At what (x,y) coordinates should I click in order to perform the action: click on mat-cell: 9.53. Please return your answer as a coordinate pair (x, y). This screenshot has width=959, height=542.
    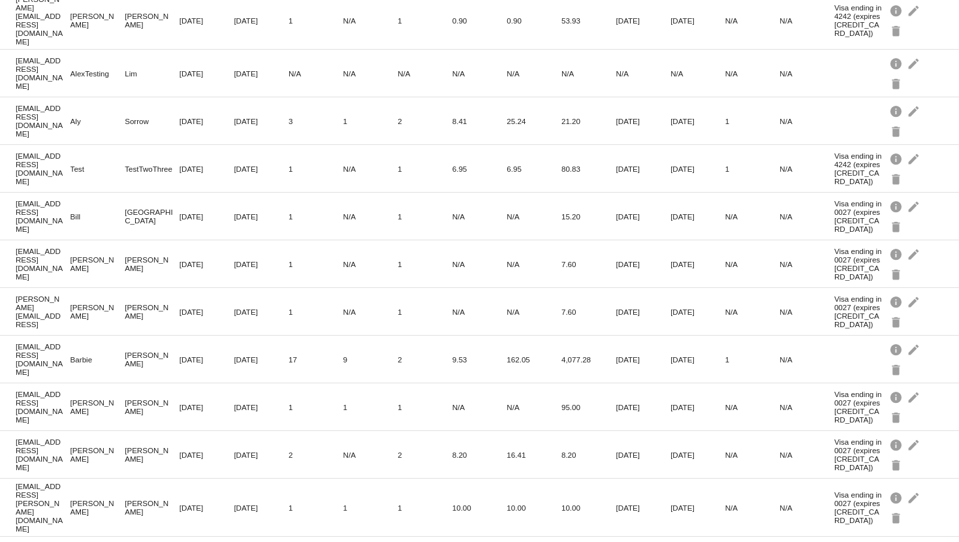
    Looking at the image, I should click on (480, 359).